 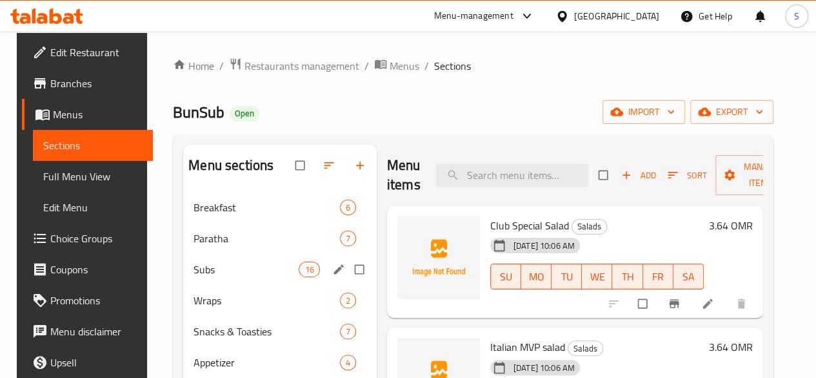 What do you see at coordinates (709, 303) in the screenshot?
I see `a: Edit menu item` at bounding box center [709, 303].